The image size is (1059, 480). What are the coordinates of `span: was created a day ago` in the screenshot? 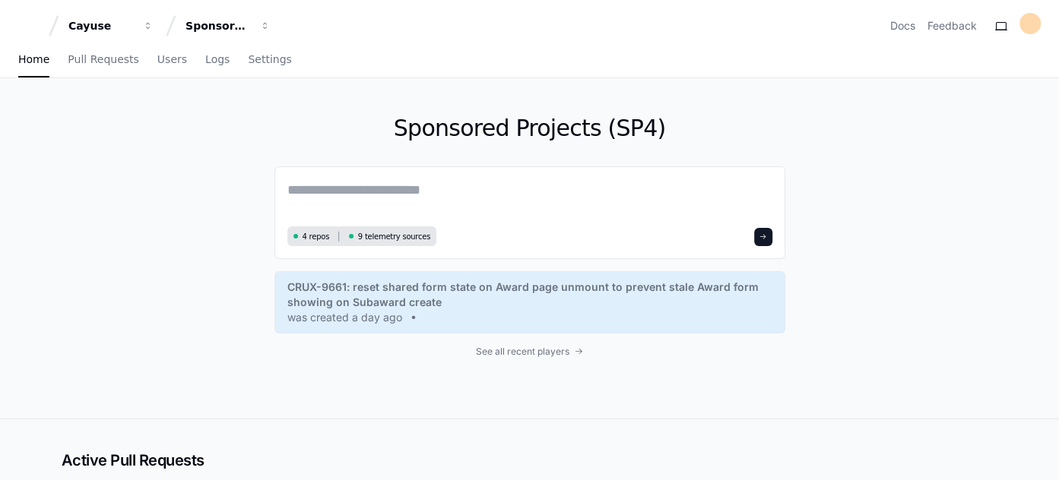 It's located at (344, 318).